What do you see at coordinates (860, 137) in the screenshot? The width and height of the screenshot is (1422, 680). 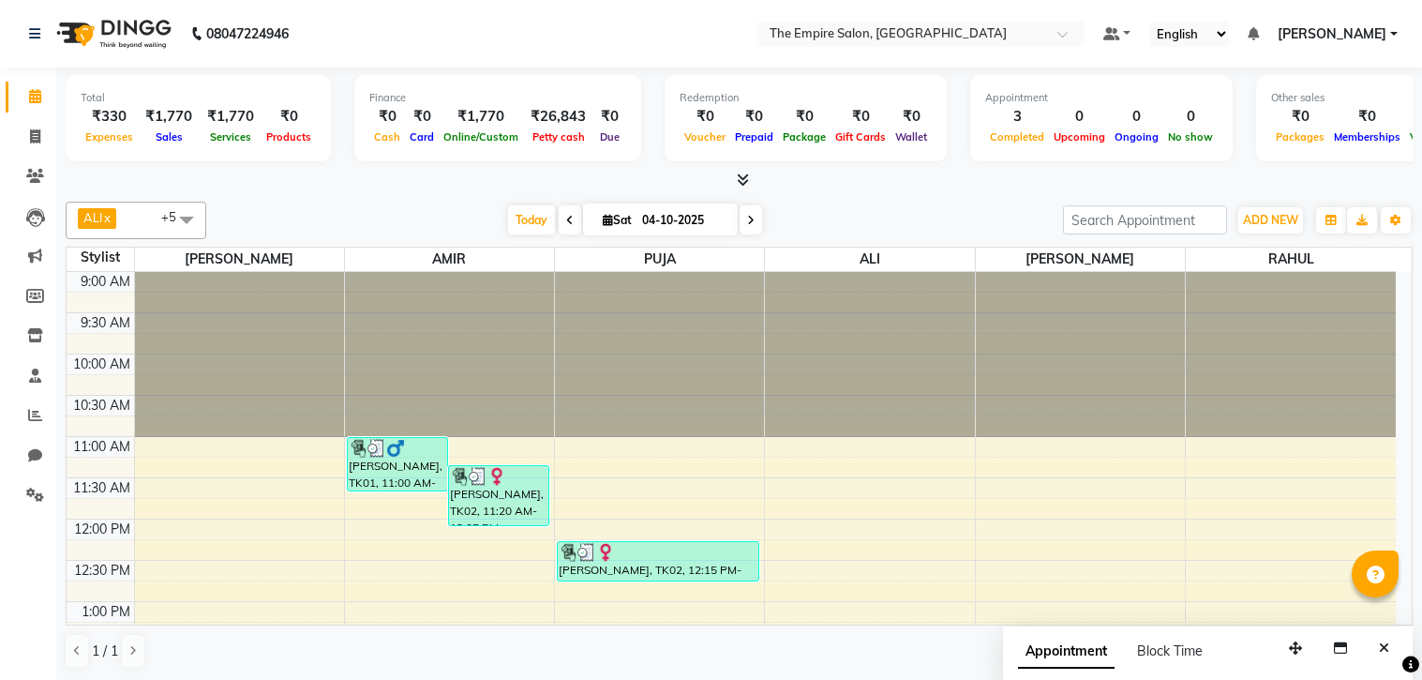 I see `span: Gift Cards` at bounding box center [860, 137].